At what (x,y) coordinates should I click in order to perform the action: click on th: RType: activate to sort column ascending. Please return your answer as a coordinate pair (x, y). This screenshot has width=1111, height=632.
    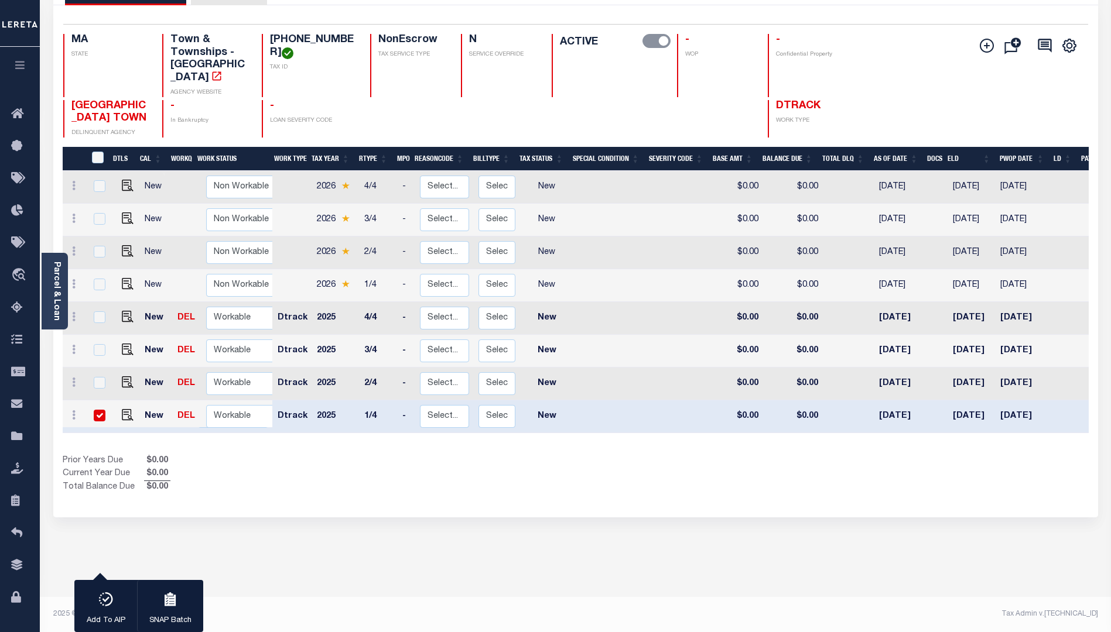
    Looking at the image, I should click on (373, 159).